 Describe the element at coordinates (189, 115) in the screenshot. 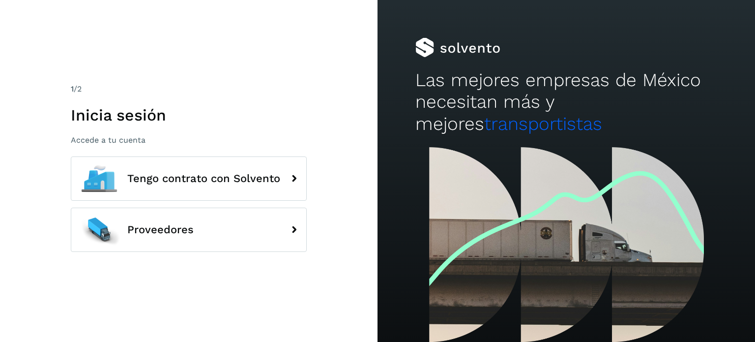

I see `h1: Inicia sesión` at that location.